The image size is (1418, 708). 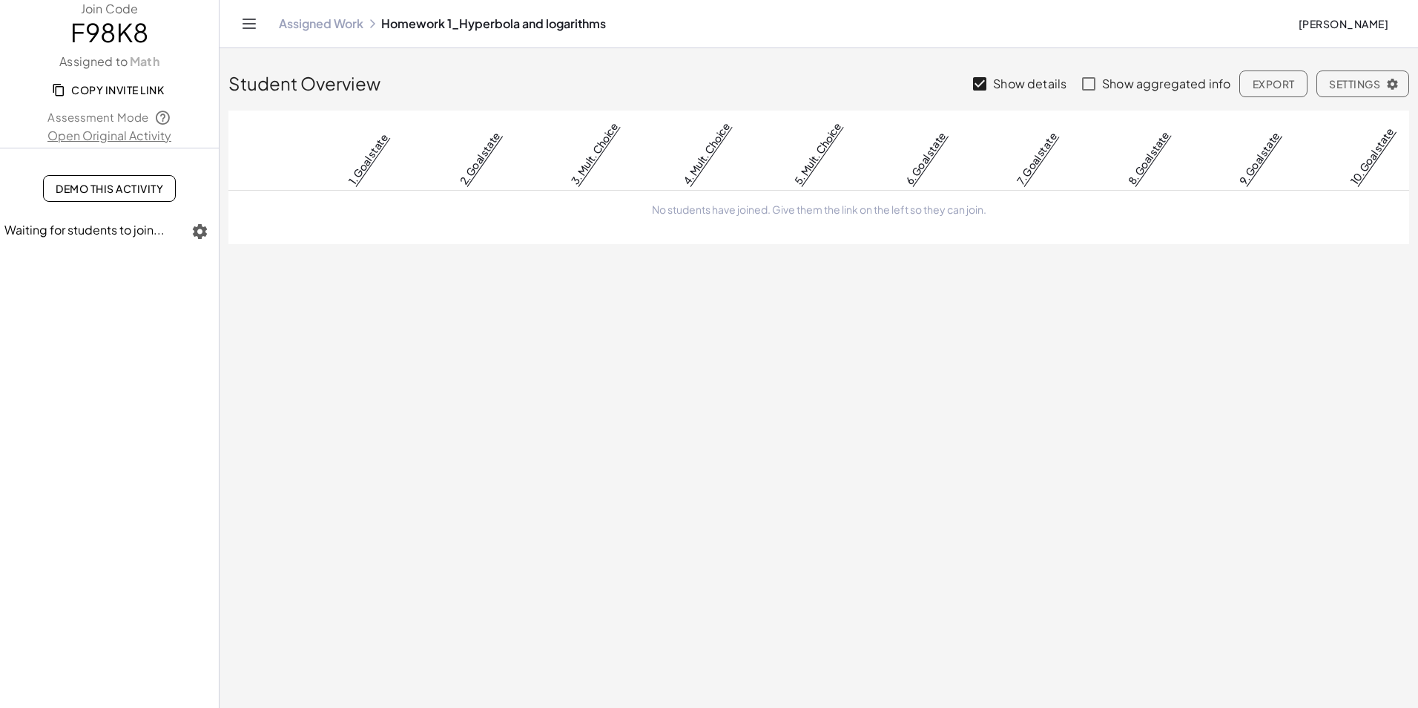 What do you see at coordinates (594, 153) in the screenshot?
I see `a: 3. Mult. Choice` at bounding box center [594, 153].